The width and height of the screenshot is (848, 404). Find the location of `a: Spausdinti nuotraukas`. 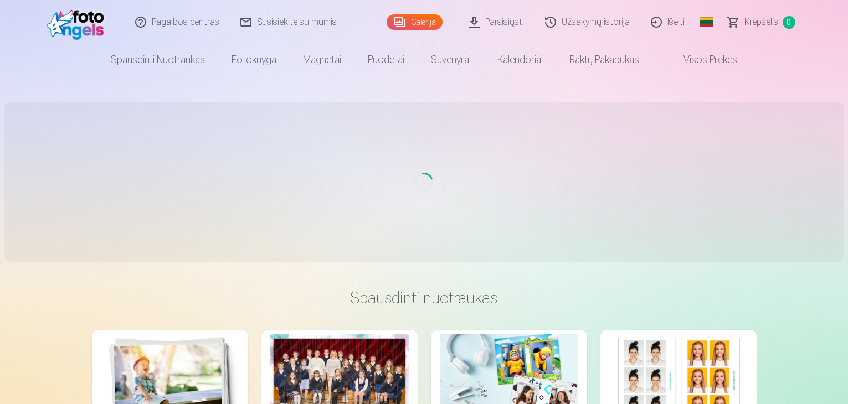

a: Spausdinti nuotraukas is located at coordinates (158, 60).